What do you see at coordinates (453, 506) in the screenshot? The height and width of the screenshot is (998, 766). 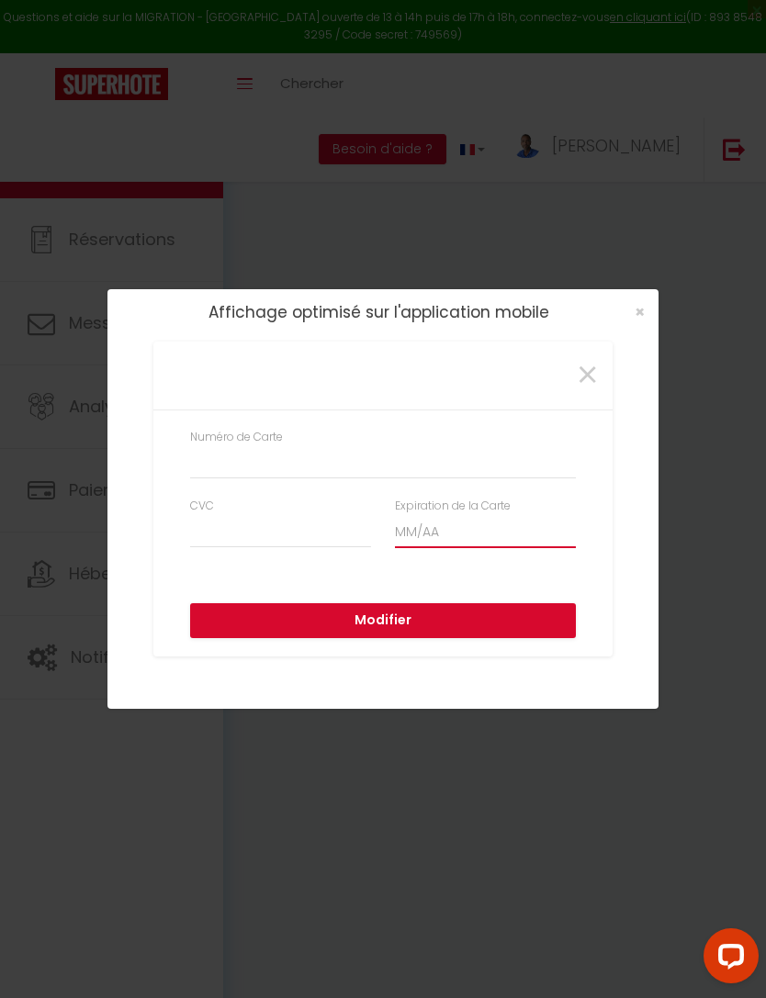 I see `label: Expiration de la Carte` at bounding box center [453, 506].